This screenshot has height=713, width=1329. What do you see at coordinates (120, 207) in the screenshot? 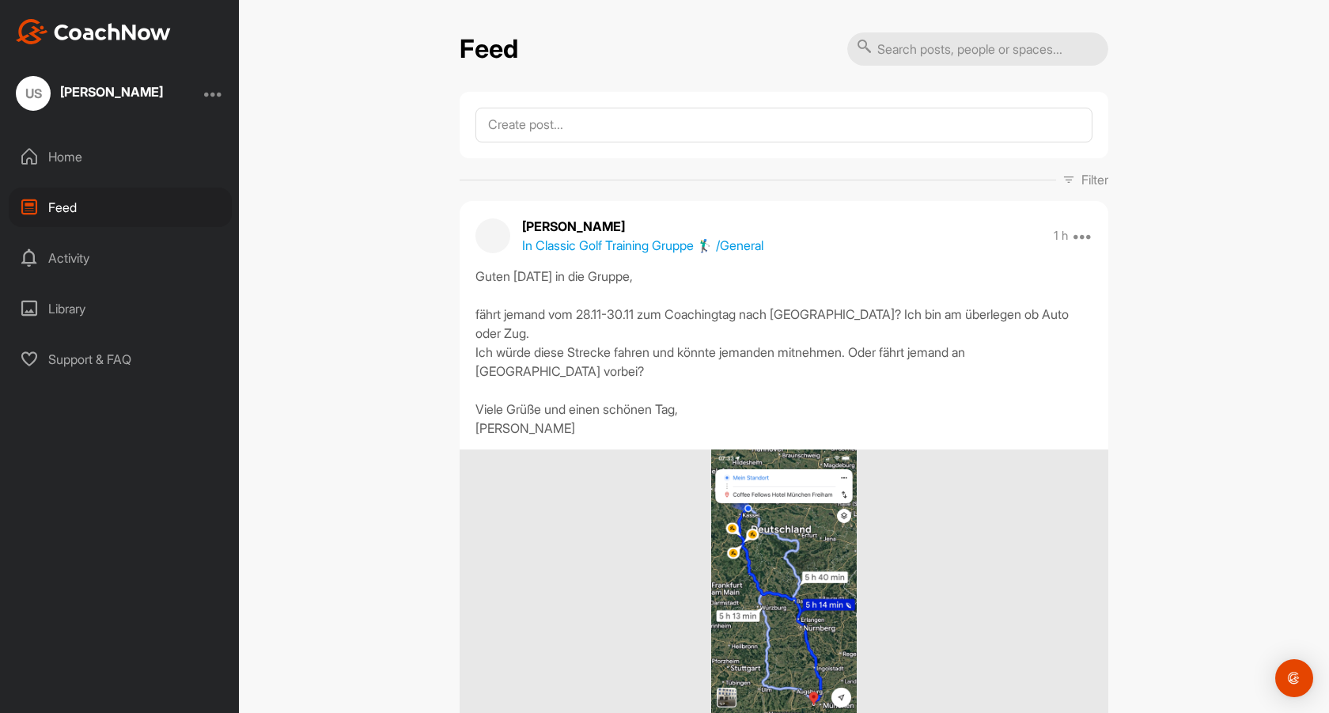
I see `div: Feed` at bounding box center [120, 207].